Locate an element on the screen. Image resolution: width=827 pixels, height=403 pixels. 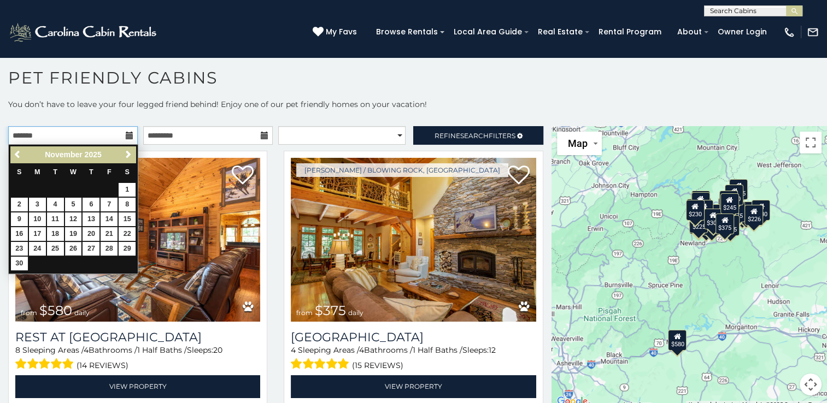
h3: Rest at Mountain Crest is located at coordinates (138, 337).